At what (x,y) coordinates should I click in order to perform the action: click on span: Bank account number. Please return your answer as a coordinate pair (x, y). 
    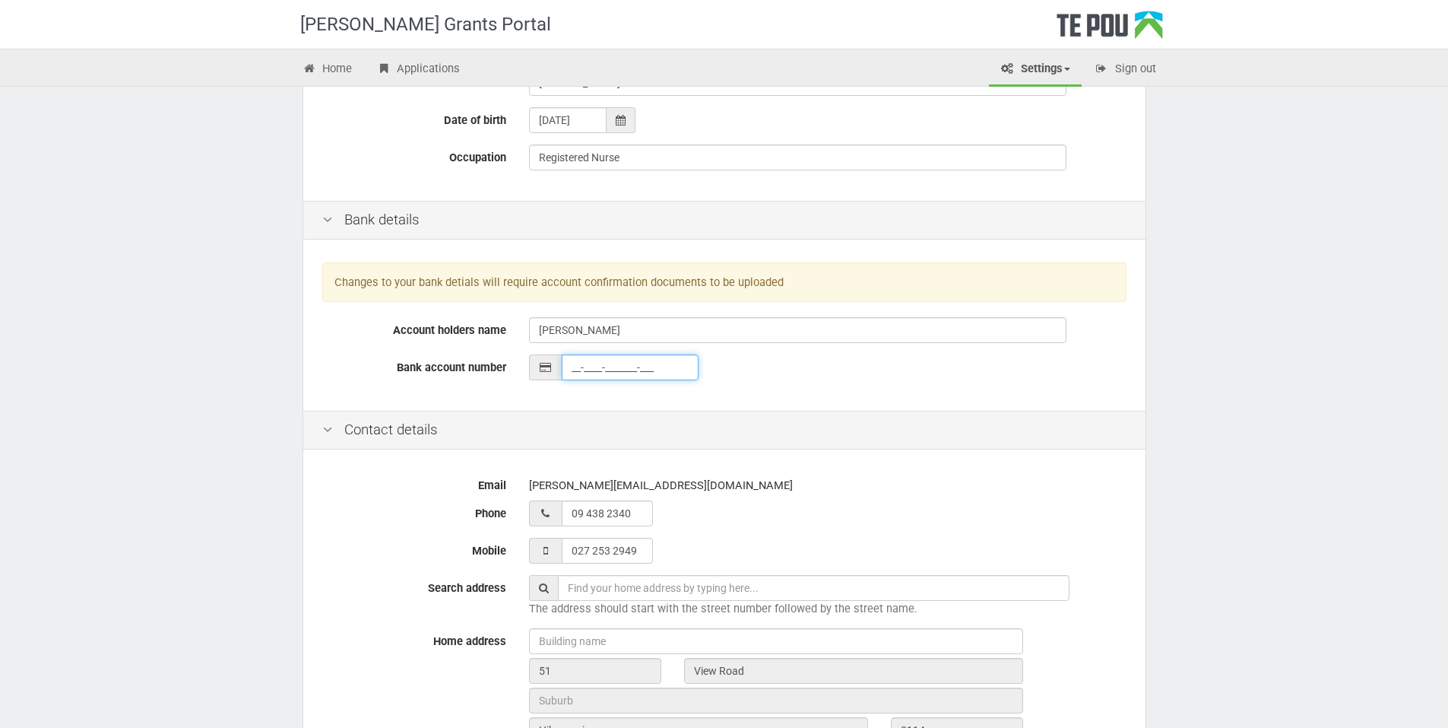
    Looking at the image, I should click on (452, 367).